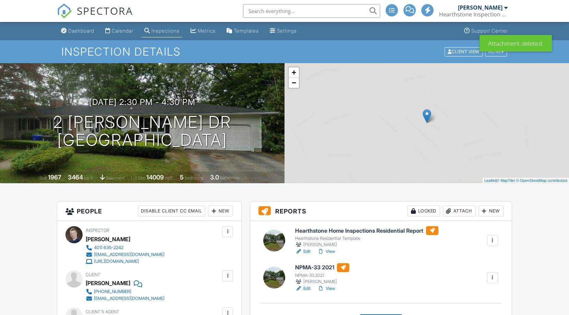 The height and width of the screenshot is (315, 569). Describe the element at coordinates (322, 275) in the screenshot. I see `div: NPMA-33 2021` at that location.